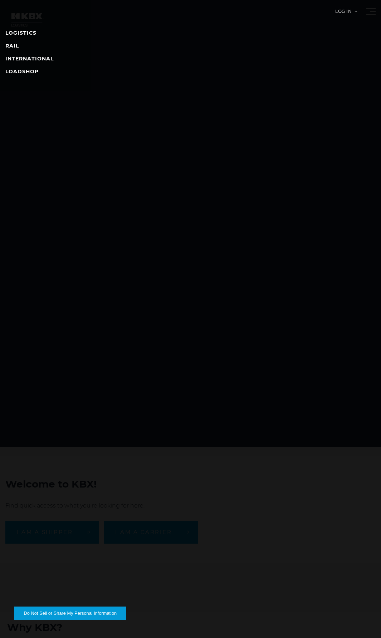  I want to click on img: arrow, so click(356, 11).